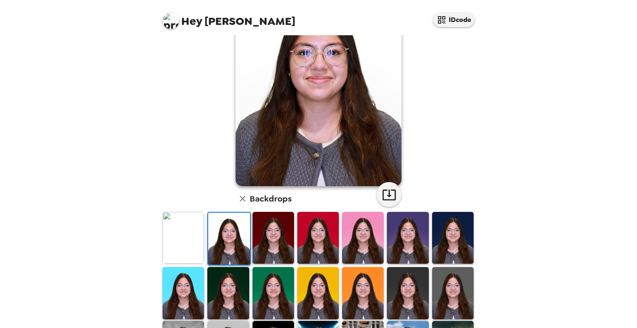 Image resolution: width=637 pixels, height=328 pixels. I want to click on button: IDcode, so click(453, 19).